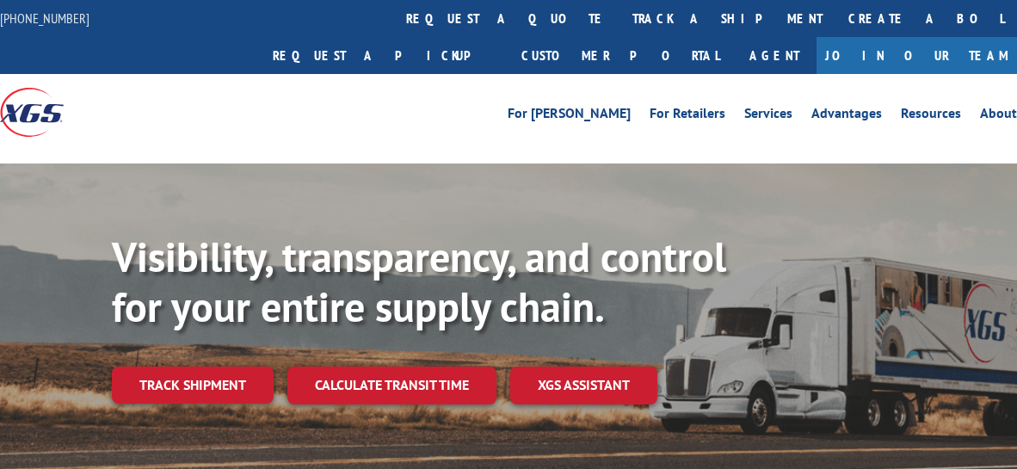 This screenshot has width=1017, height=469. What do you see at coordinates (621, 55) in the screenshot?
I see `a: Customer Portal` at bounding box center [621, 55].